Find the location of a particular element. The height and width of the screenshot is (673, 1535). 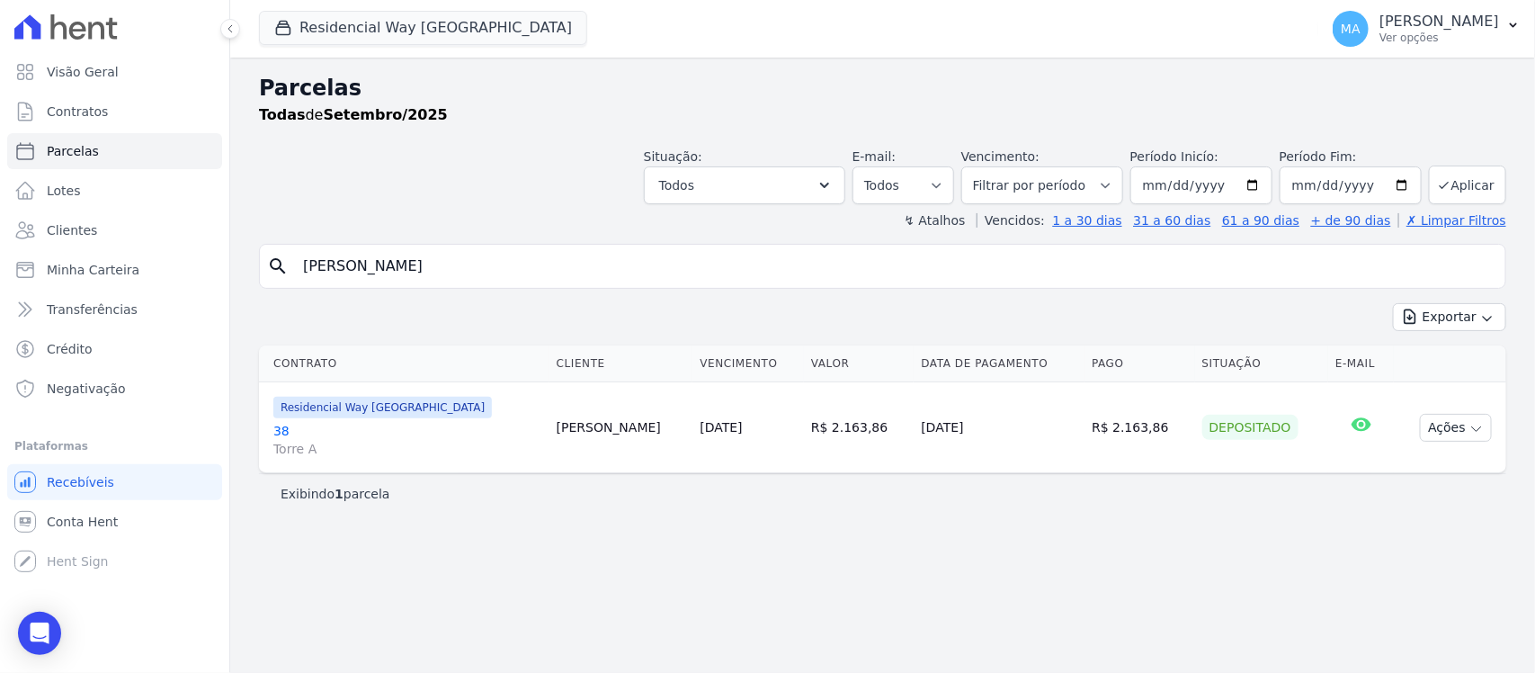

strong: Todas is located at coordinates (282, 114).